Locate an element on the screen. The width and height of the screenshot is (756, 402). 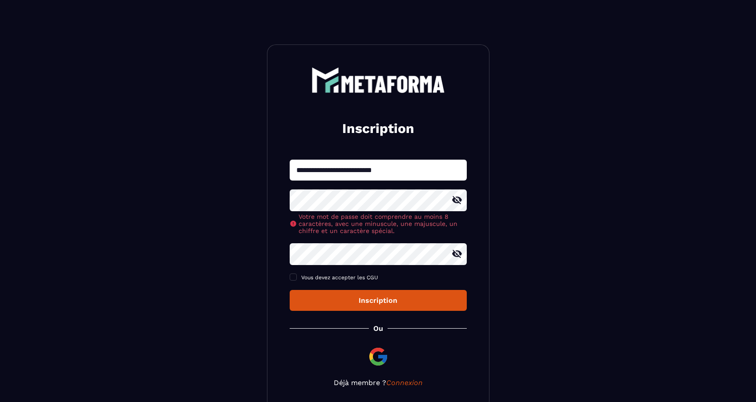
a: logo is located at coordinates (378, 80).